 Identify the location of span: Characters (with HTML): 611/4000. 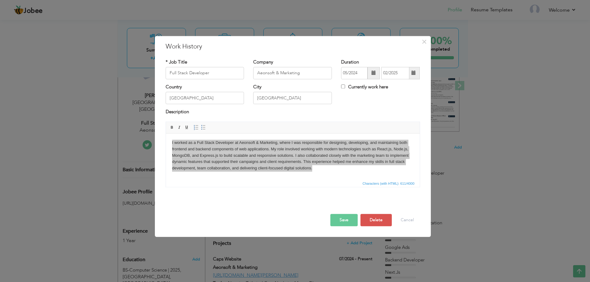
(388, 184).